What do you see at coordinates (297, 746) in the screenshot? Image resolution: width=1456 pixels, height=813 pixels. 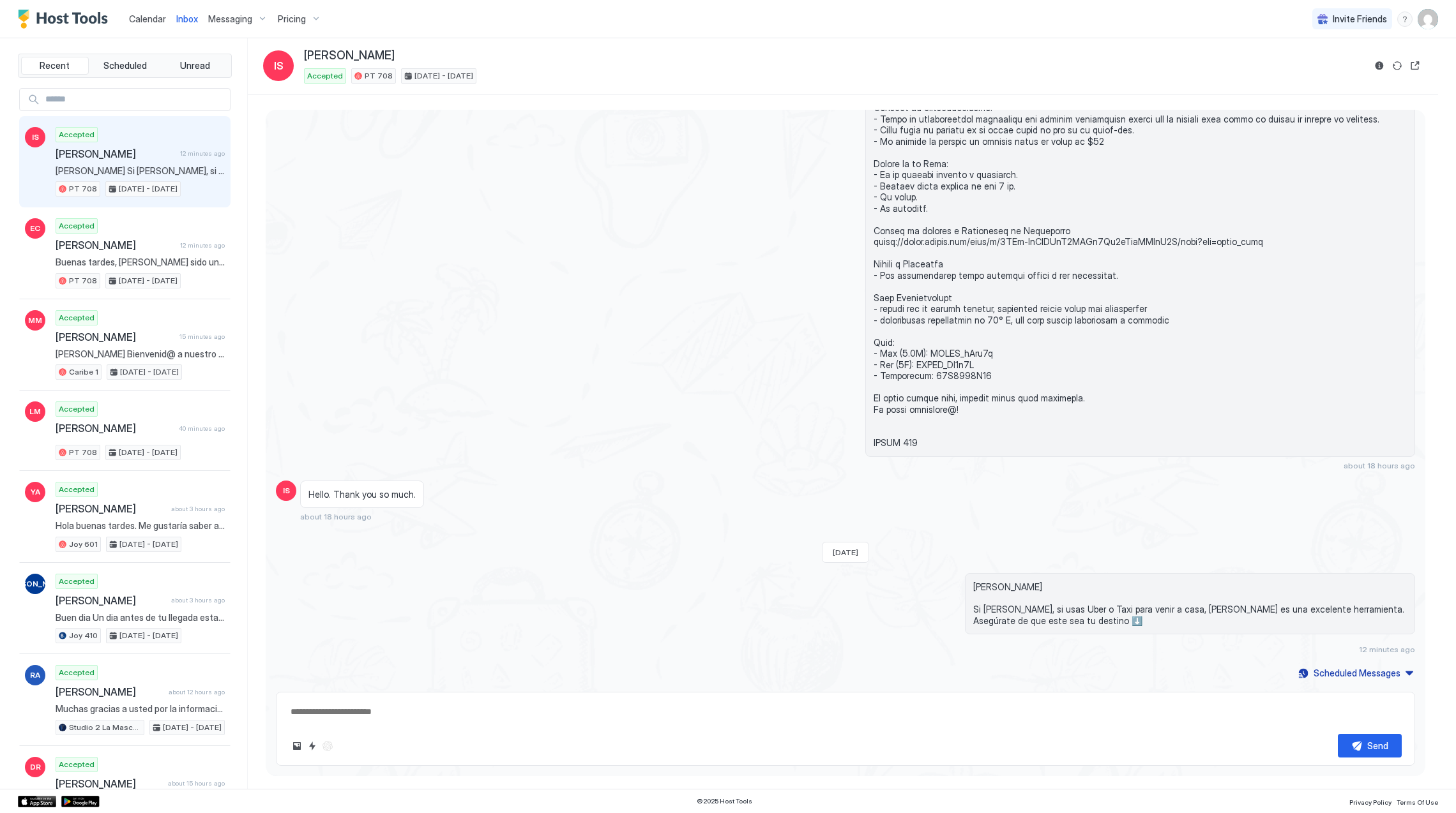 I see `button: Upload image` at bounding box center [297, 746].